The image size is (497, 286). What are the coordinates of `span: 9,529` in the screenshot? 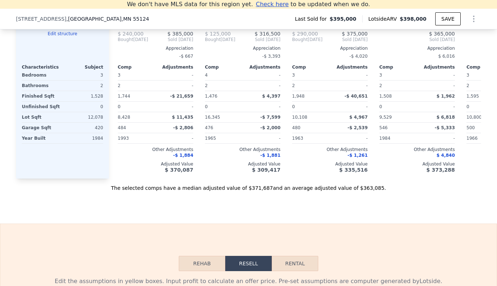 It's located at (385, 117).